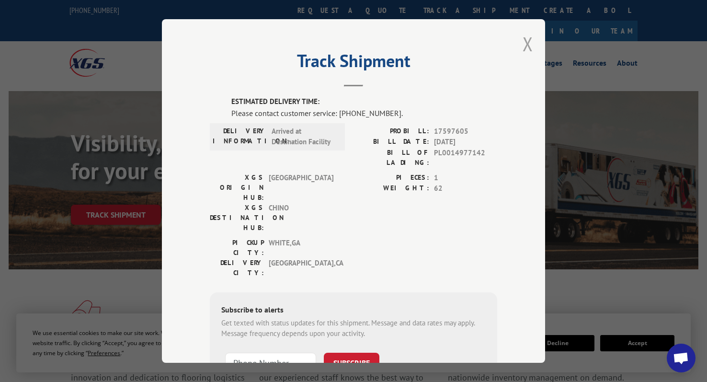 This screenshot has width=707, height=382. I want to click on span: 62, so click(465, 188).